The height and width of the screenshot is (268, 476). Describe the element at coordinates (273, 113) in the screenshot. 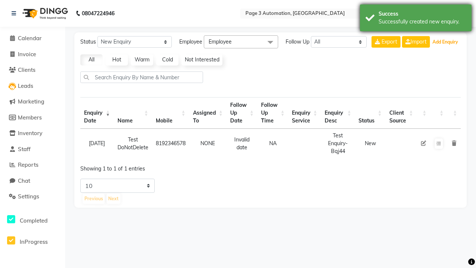

I see `th: Follow Up Time : activate to sort column ascending` at that location.